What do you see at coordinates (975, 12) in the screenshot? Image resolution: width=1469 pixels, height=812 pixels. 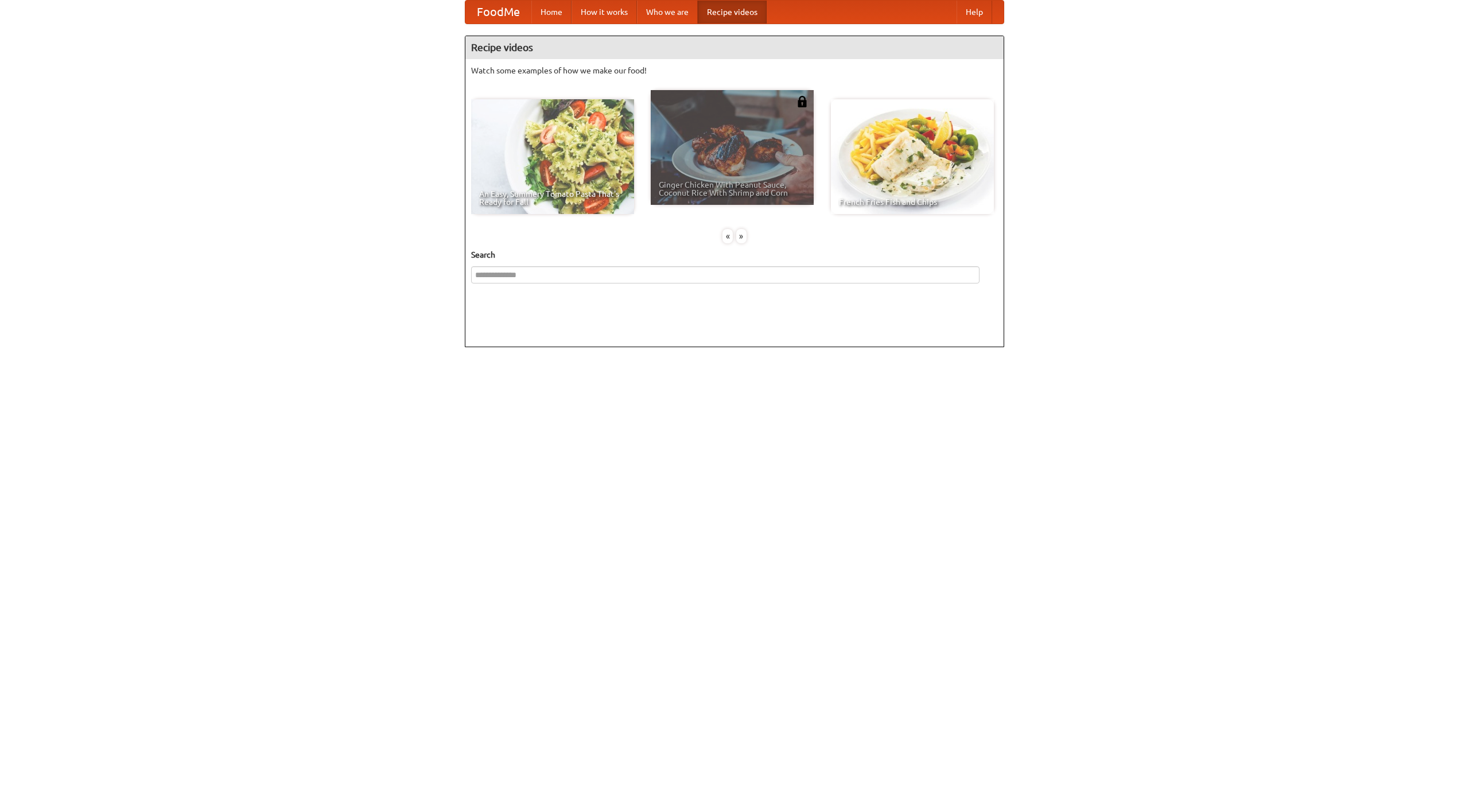 I see `a: Help` at bounding box center [975, 12].